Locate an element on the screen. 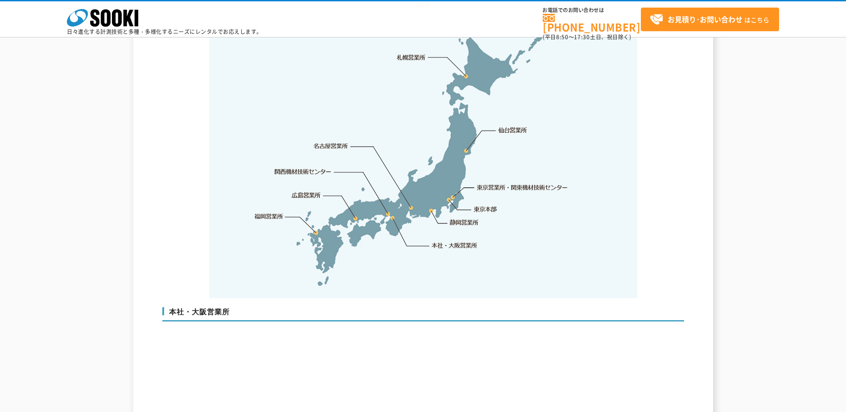 The image size is (846, 412). span: 17:30 is located at coordinates (582, 37).